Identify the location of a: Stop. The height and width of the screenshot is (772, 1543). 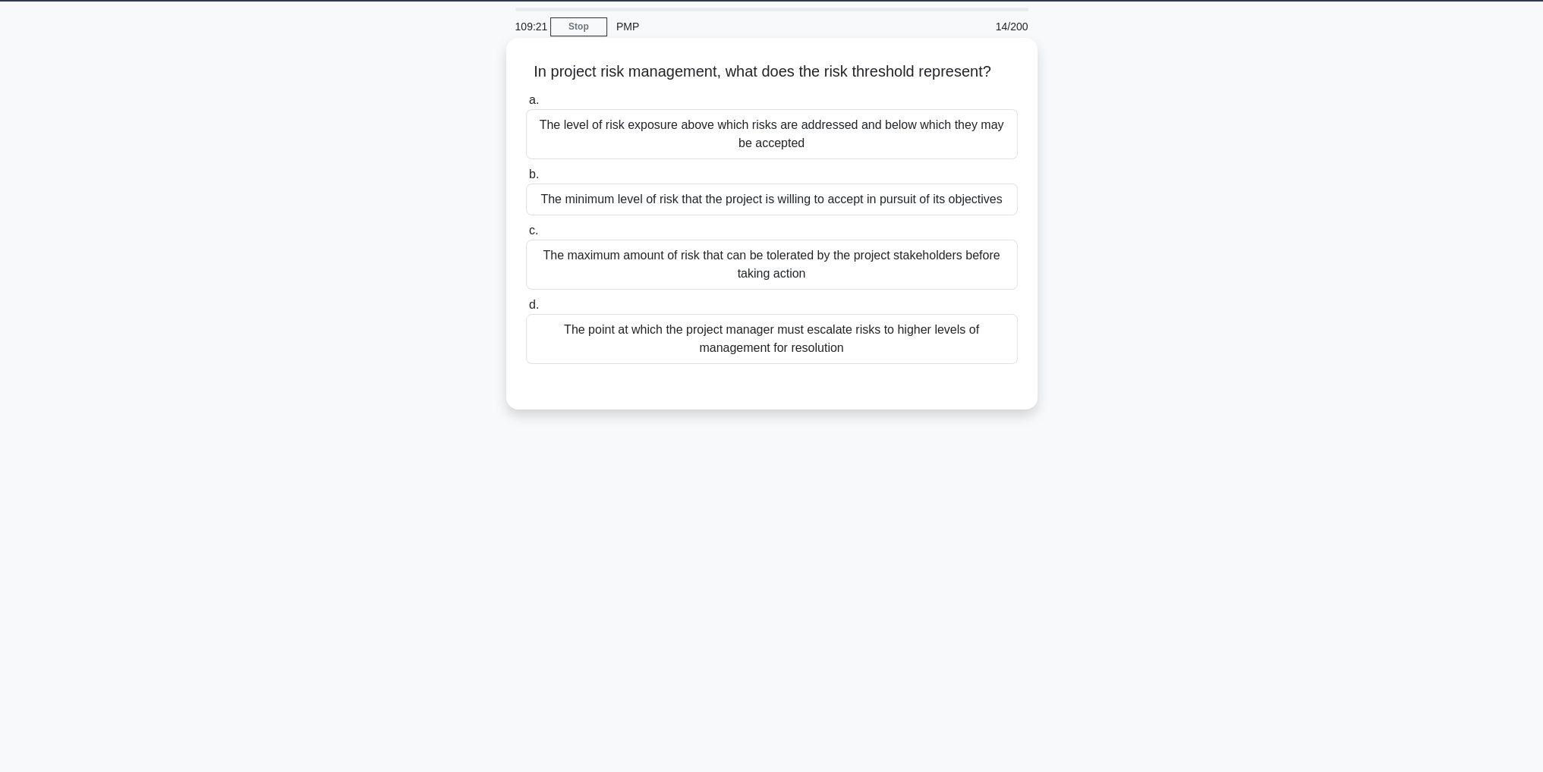
(578, 27).